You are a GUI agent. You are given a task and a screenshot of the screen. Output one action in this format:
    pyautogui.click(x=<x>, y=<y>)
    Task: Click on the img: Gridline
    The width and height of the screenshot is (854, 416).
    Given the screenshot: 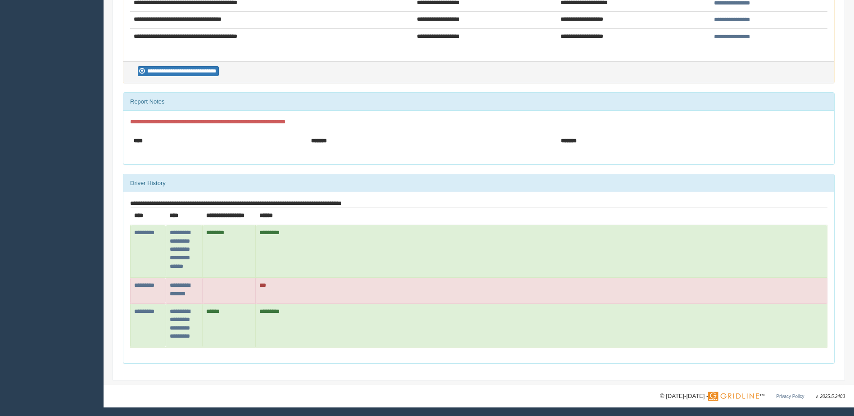 What is the action you would take?
    pyautogui.click(x=733, y=396)
    